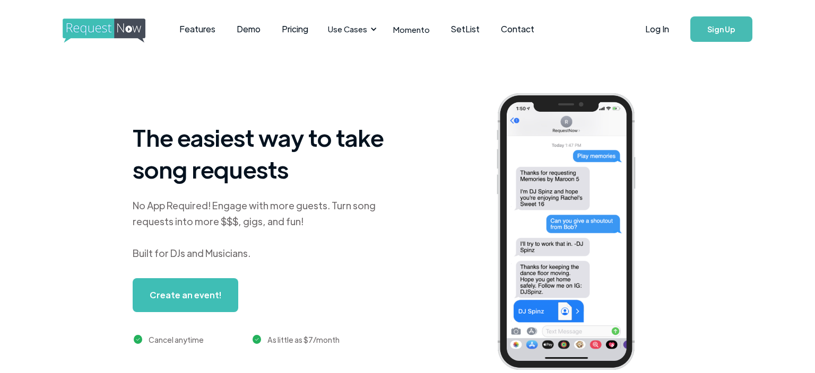  I want to click on a: Sign Up, so click(721, 29).